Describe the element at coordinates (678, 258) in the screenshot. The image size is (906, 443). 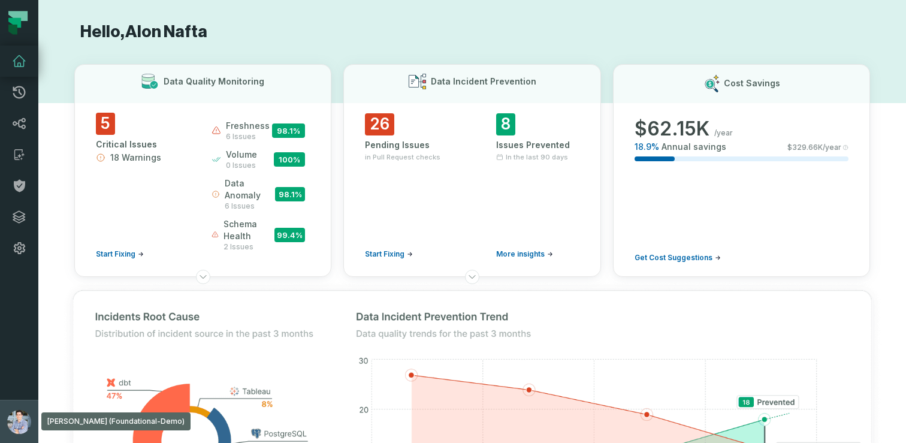
I see `a: Get Cost Suggestions` at that location.